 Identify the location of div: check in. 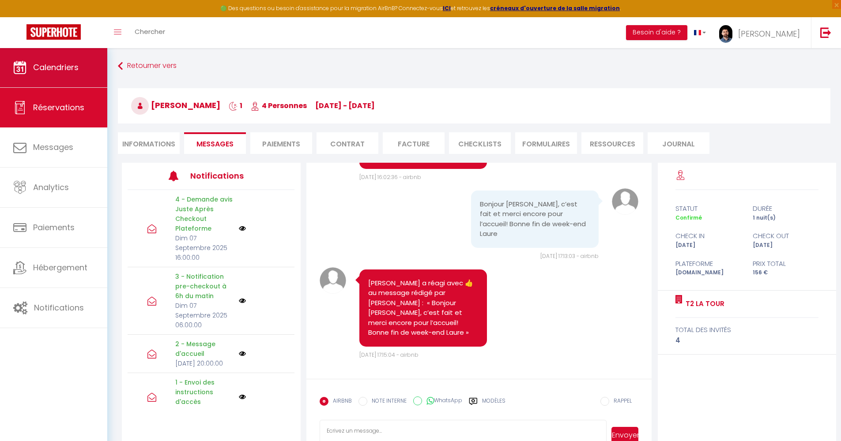
(708, 236).